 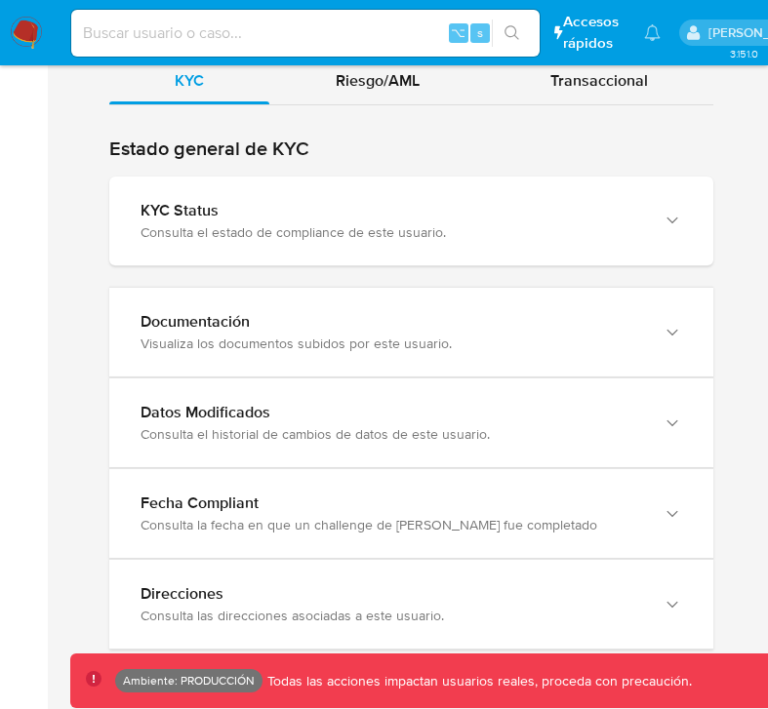 What do you see at coordinates (378, 80) in the screenshot?
I see `span: Riesgo/AML` at bounding box center [378, 80].